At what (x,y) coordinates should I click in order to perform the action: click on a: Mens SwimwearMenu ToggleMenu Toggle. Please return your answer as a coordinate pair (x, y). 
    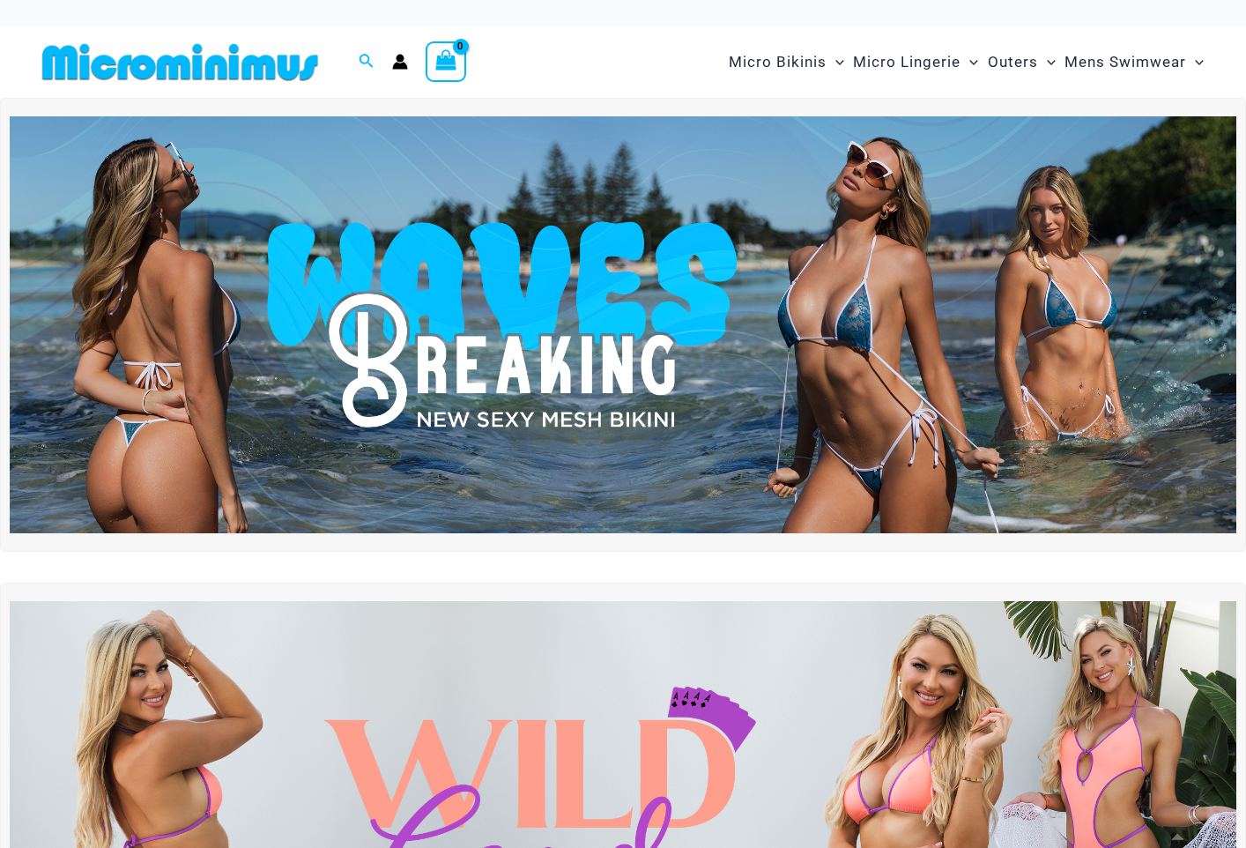
    Looking at the image, I should click on (1134, 62).